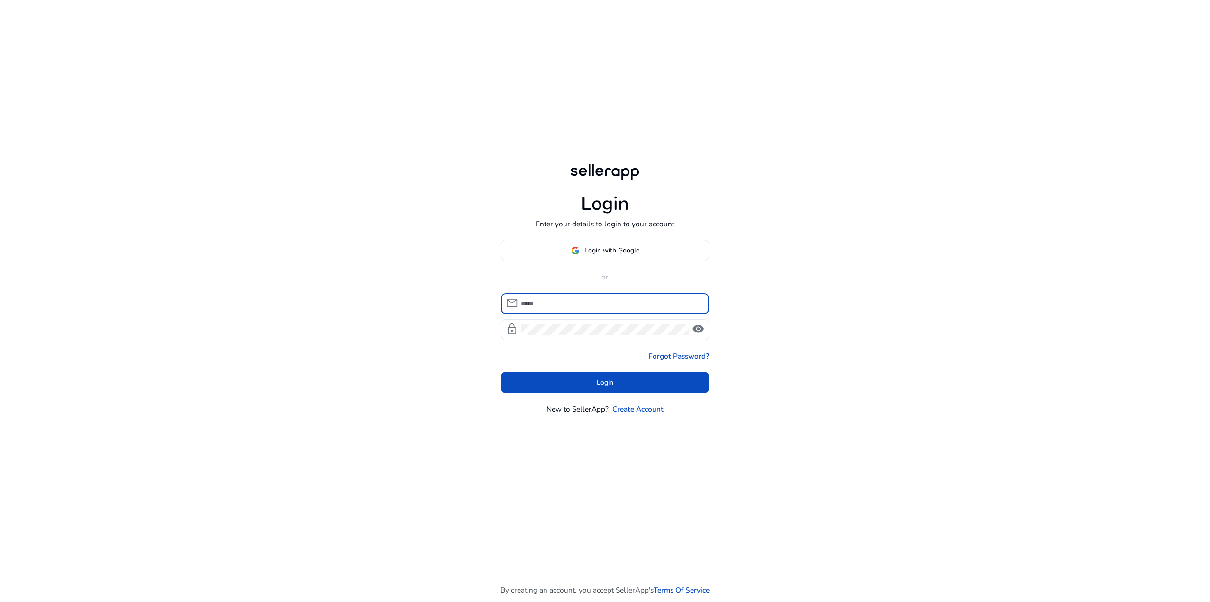 The image size is (1210, 602). What do you see at coordinates (605, 277) in the screenshot?
I see `p: or` at bounding box center [605, 277].